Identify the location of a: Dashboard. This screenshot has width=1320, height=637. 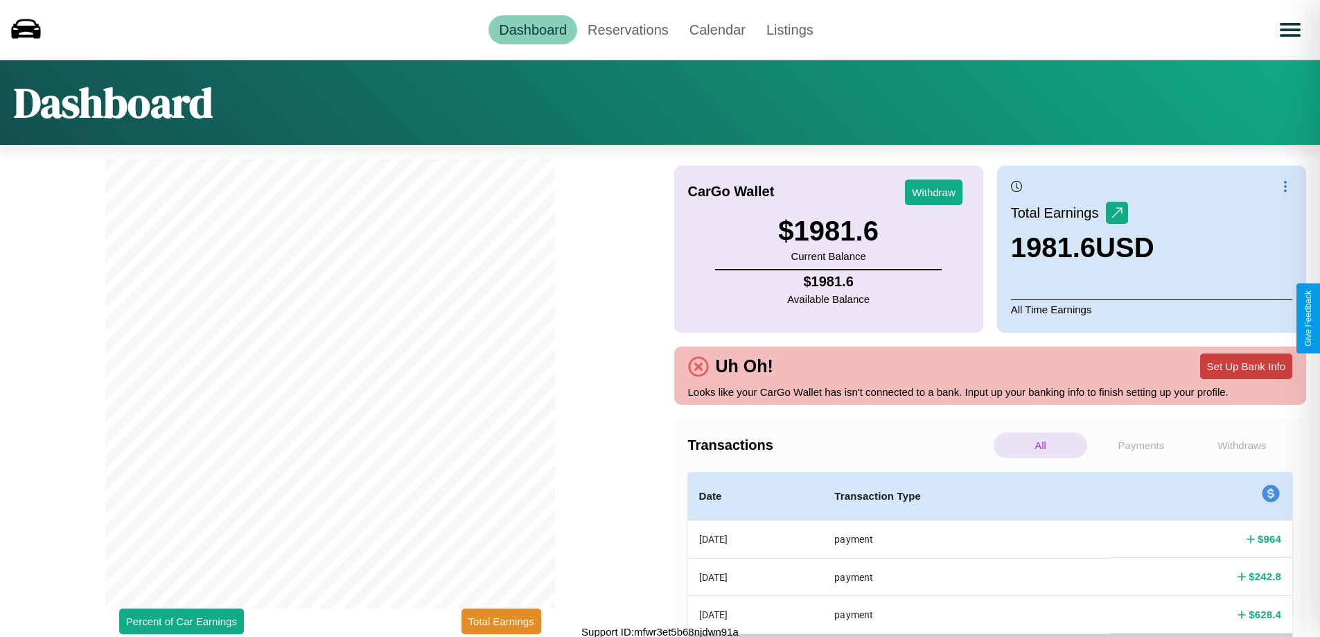
(533, 30).